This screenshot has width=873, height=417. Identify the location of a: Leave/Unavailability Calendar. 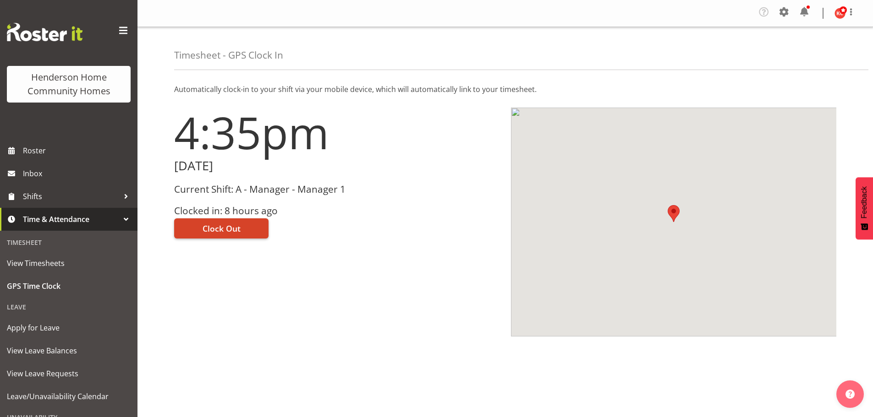
(69, 397).